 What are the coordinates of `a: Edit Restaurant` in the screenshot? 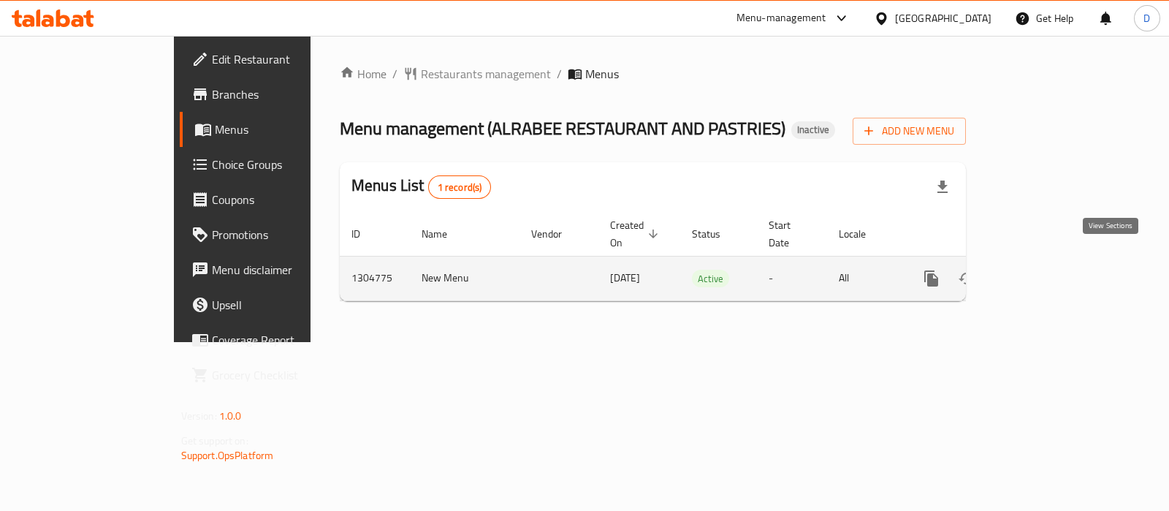 It's located at (274, 59).